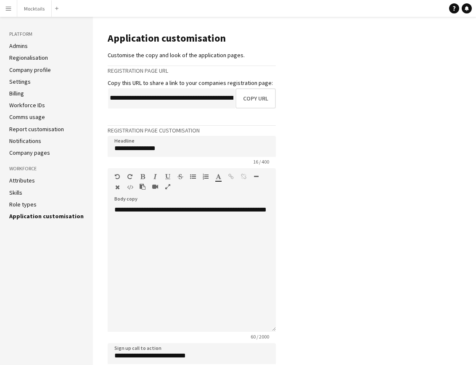 The height and width of the screenshot is (365, 476). I want to click on div: Copy this URL to share a link to your companies registration page:, so click(192, 83).